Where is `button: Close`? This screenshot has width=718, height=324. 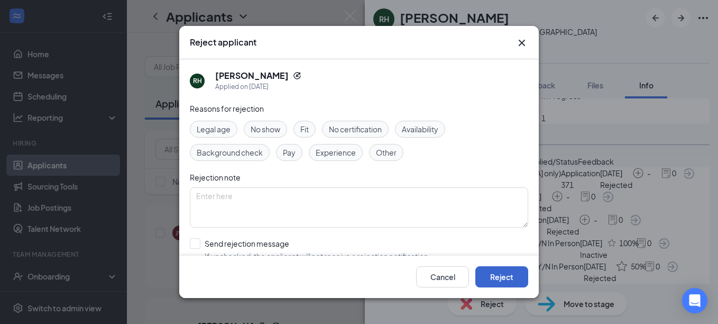
button: Close is located at coordinates (522, 43).